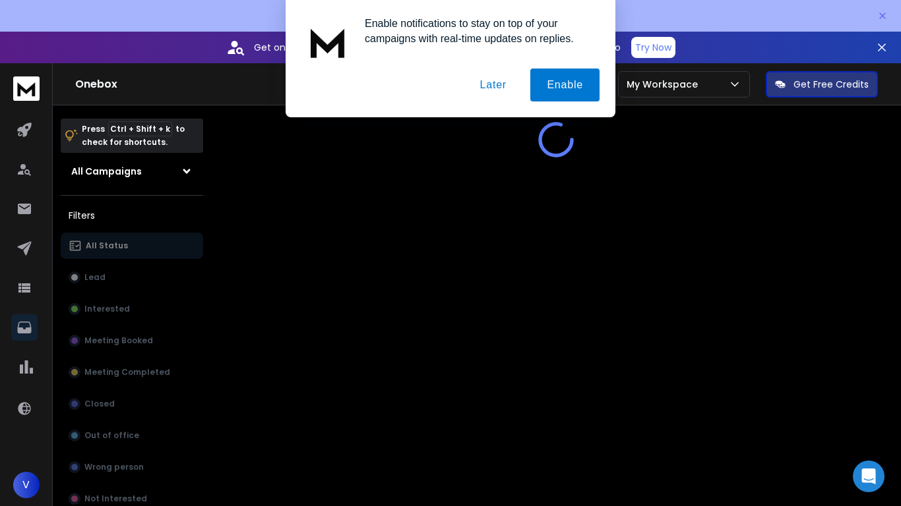 The width and height of the screenshot is (901, 506). What do you see at coordinates (132, 171) in the screenshot?
I see `button: All Campaigns` at bounding box center [132, 171].